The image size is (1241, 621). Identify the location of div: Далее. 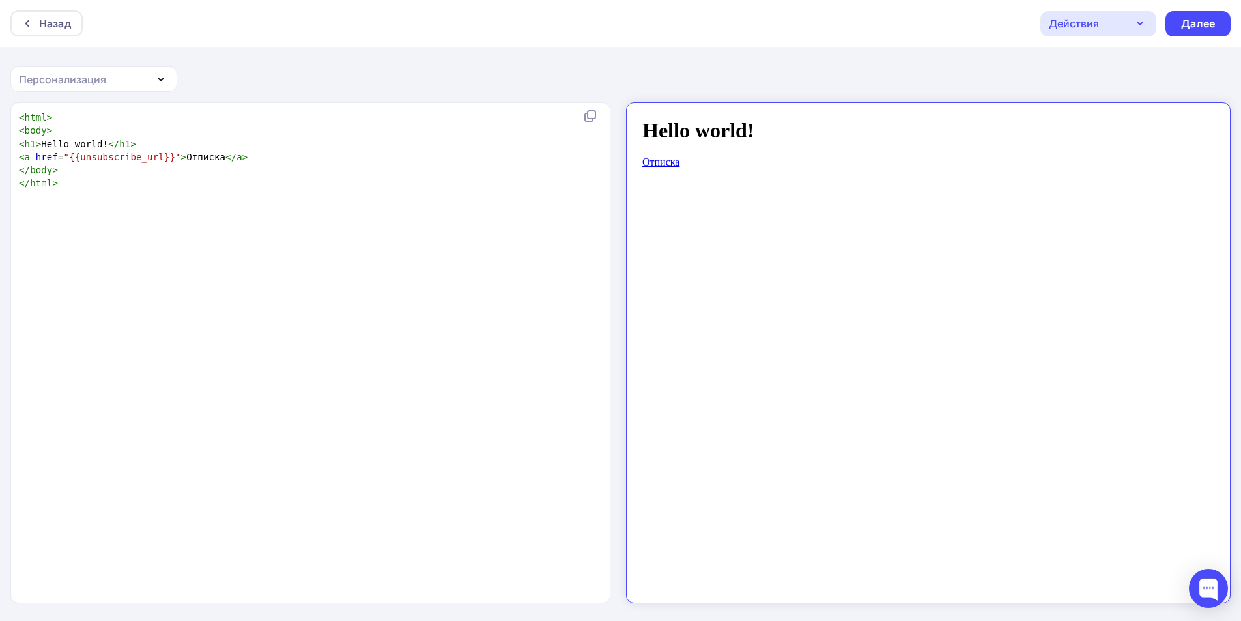
(1198, 23).